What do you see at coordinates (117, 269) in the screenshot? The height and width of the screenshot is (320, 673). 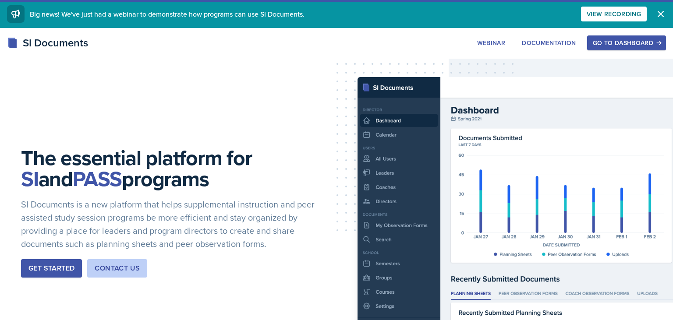 I see `div: Contact Us` at bounding box center [117, 269].